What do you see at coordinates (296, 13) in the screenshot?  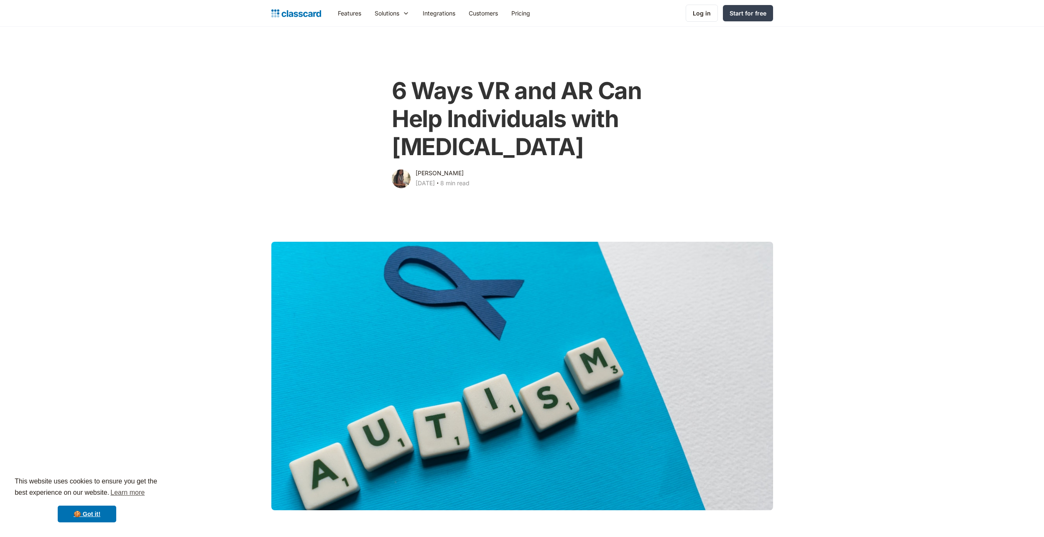 I see `a: home` at bounding box center [296, 13].